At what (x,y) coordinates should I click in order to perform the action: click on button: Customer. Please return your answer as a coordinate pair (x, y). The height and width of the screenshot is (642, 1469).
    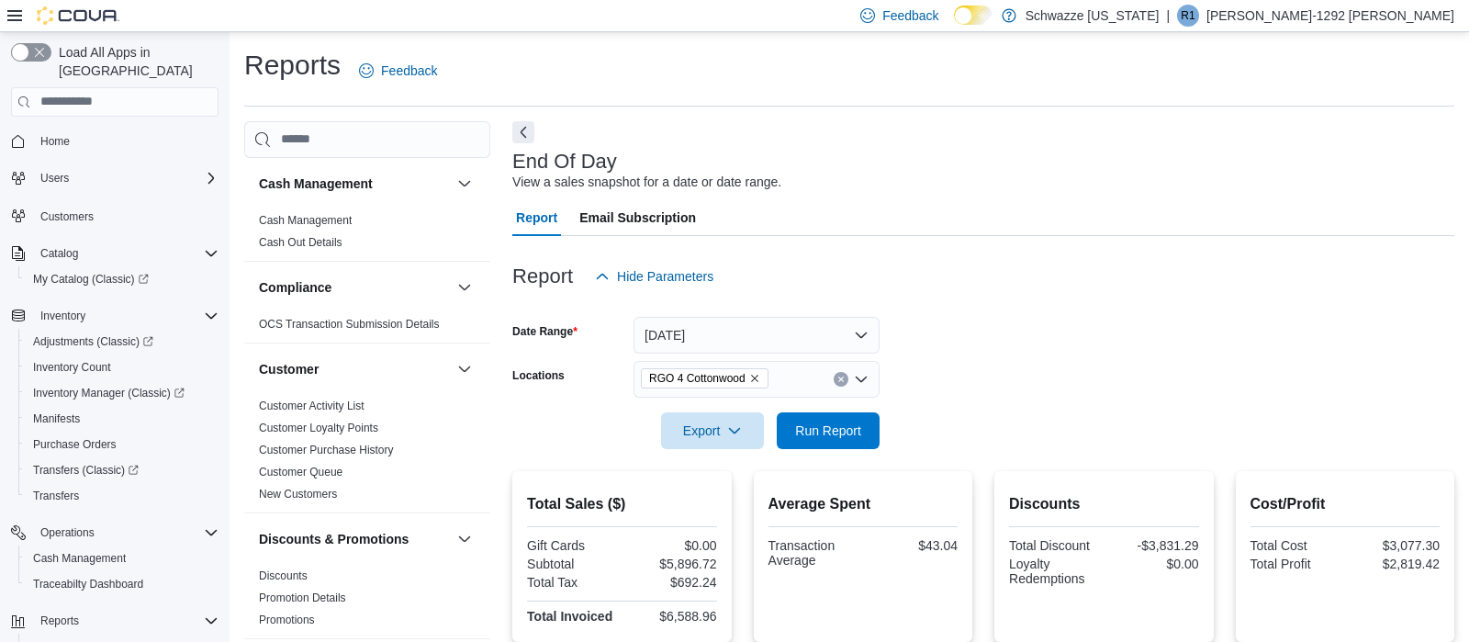
    Looking at the image, I should click on (465, 369).